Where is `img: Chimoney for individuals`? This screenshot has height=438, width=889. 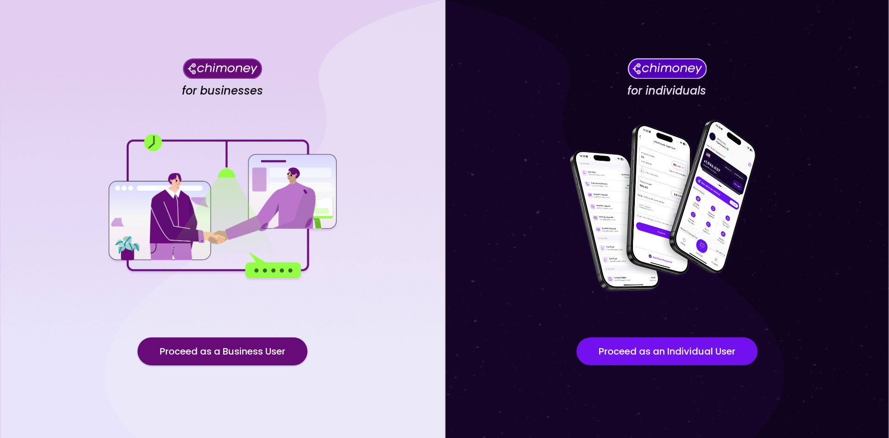 img: Chimoney for individuals is located at coordinates (667, 68).